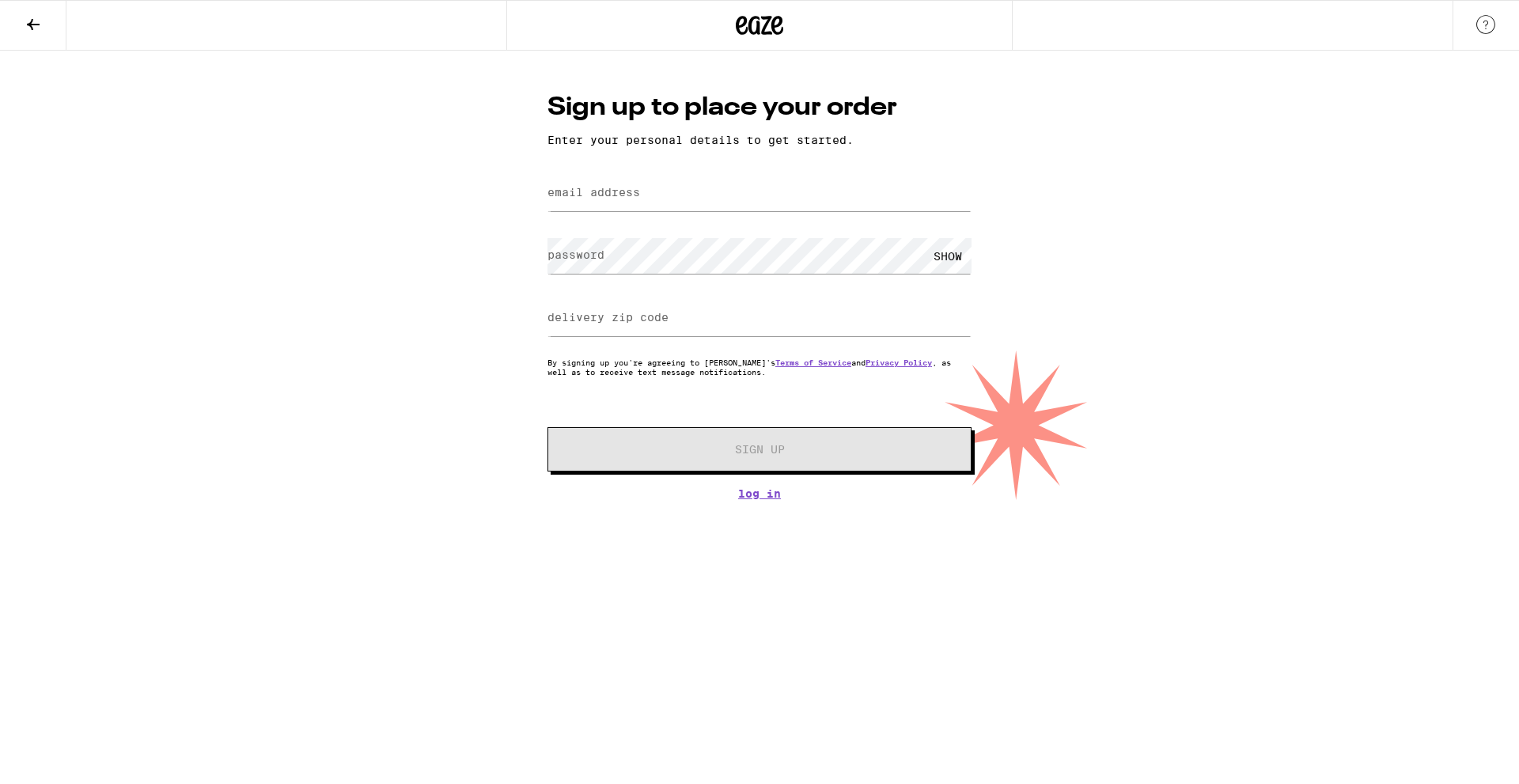 This screenshot has width=1519, height=784. Describe the element at coordinates (608, 317) in the screenshot. I see `label: delivery zip code` at that location.